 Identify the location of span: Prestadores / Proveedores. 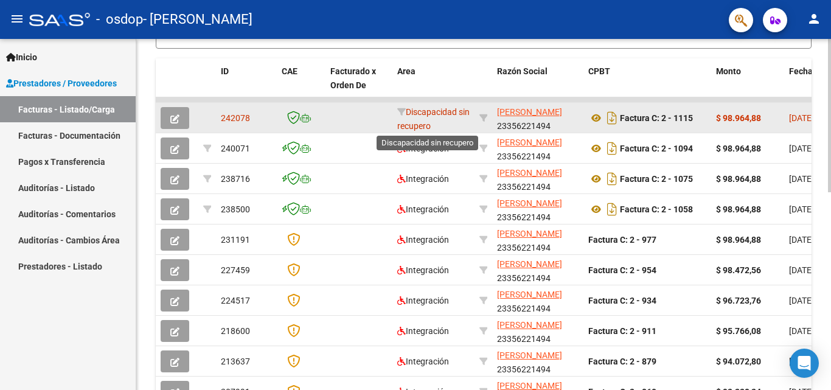
(61, 83).